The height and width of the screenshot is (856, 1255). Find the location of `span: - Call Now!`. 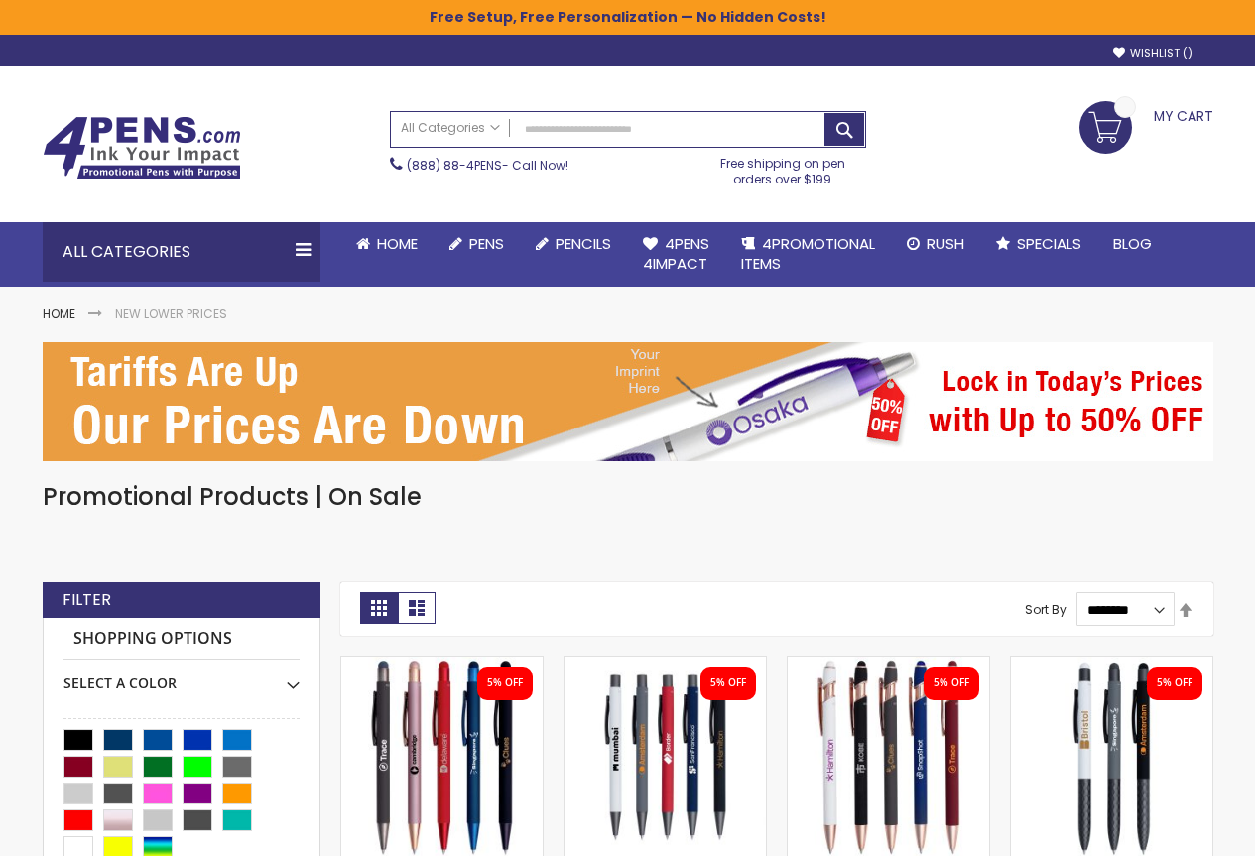

span: - Call Now! is located at coordinates (487, 165).